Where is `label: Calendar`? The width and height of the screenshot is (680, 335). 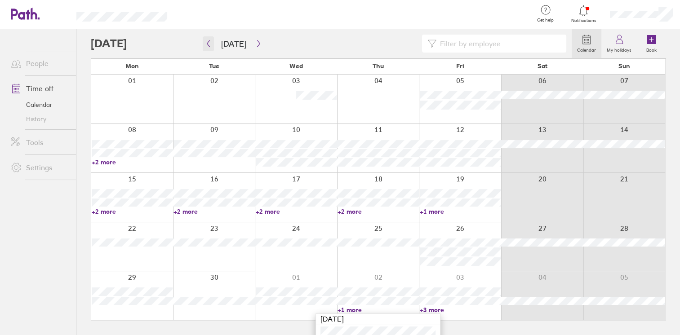 label: Calendar is located at coordinates (587, 49).